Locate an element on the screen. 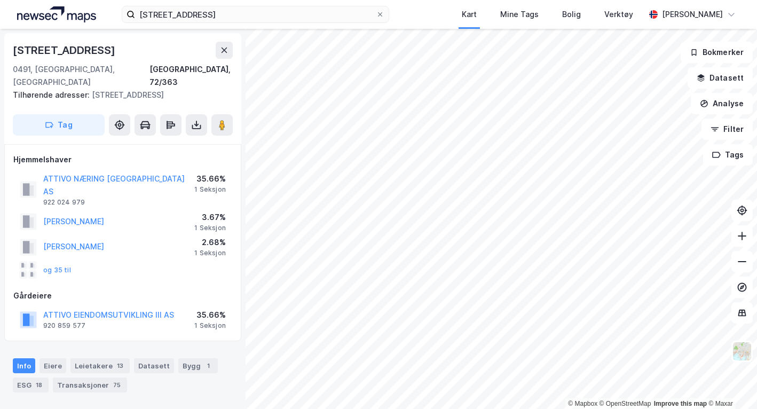 The height and width of the screenshot is (409, 757). a: Mapbox is located at coordinates (582, 404).